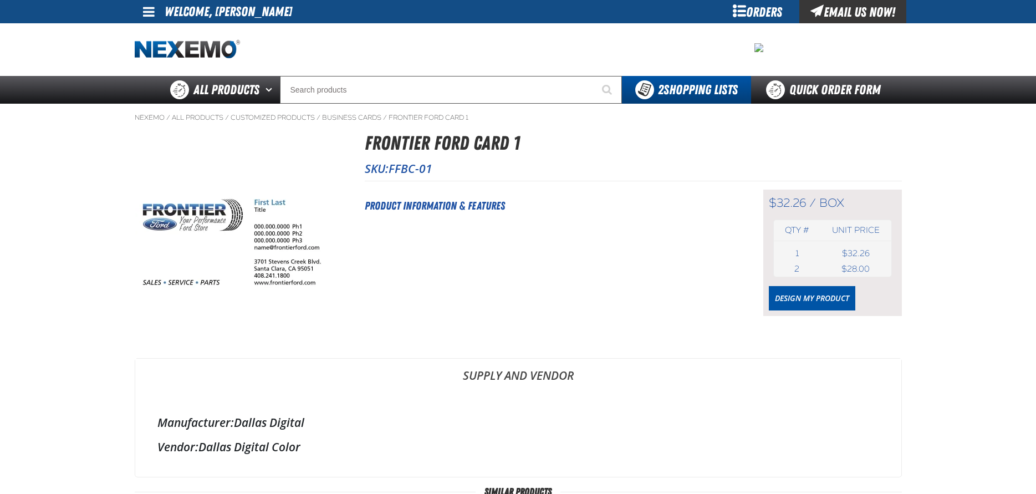 This screenshot has width=1036, height=494. Describe the element at coordinates (633, 168) in the screenshot. I see `p: SKU:` at that location.